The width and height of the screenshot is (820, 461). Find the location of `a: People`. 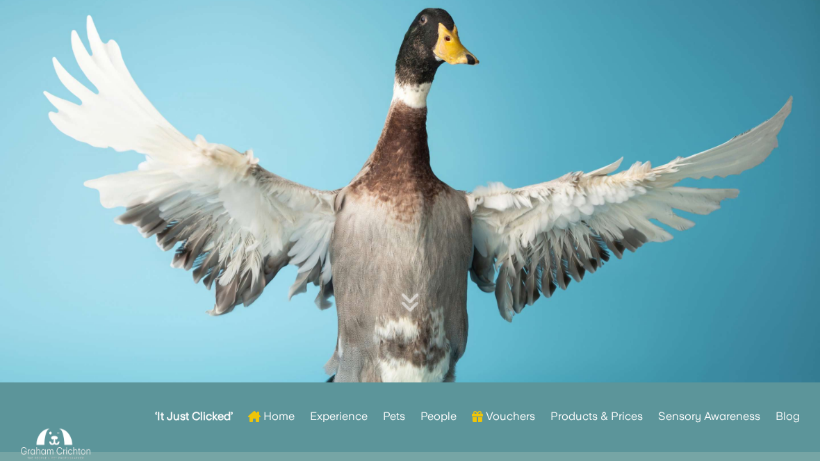

a: People is located at coordinates (438, 416).